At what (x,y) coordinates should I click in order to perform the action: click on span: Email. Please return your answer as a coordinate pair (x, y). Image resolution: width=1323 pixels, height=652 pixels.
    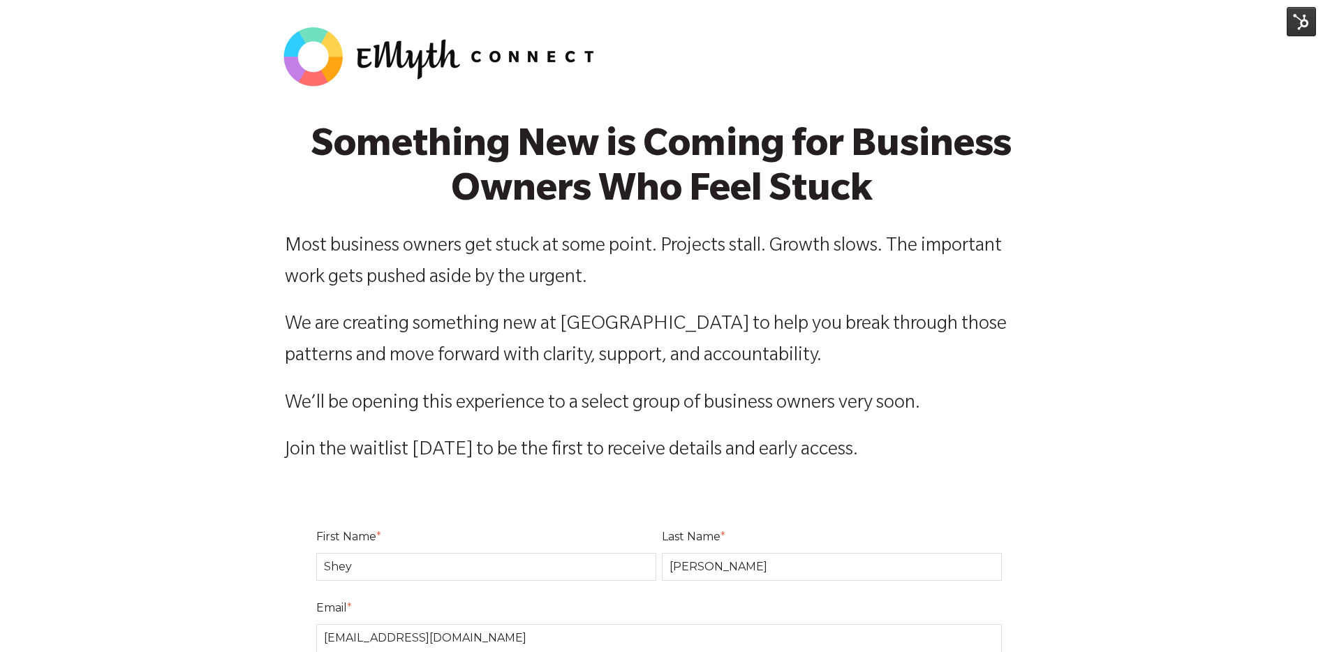
    Looking at the image, I should click on (332, 608).